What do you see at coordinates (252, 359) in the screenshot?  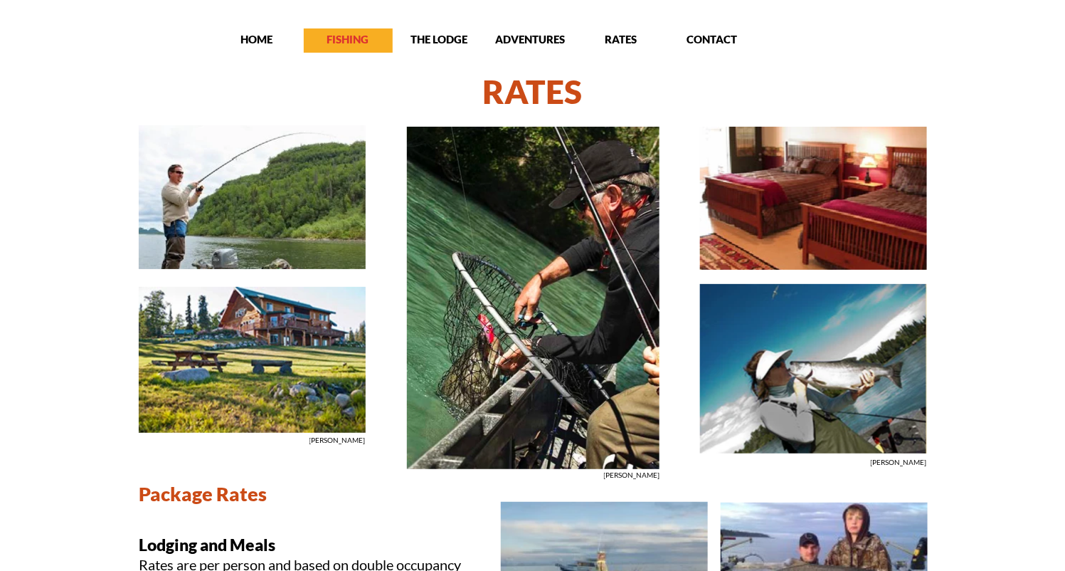 I see `img: View of the lawn at our Alaskan fishing lodge.` at bounding box center [252, 359].